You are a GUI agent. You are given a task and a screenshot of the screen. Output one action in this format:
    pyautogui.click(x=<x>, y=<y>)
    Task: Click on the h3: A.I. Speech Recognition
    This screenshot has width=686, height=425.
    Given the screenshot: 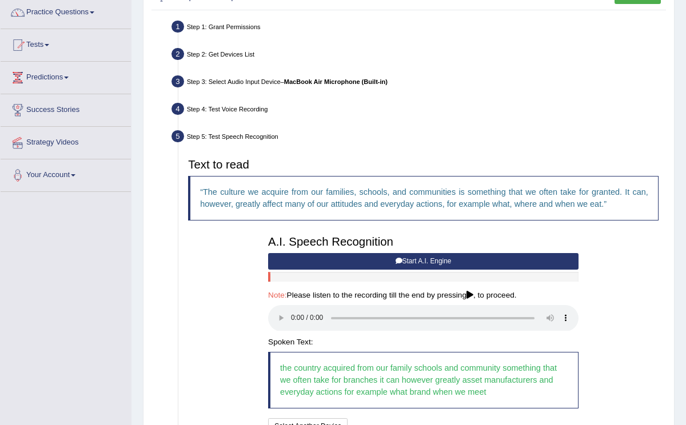 What is the action you would take?
    pyautogui.click(x=423, y=242)
    